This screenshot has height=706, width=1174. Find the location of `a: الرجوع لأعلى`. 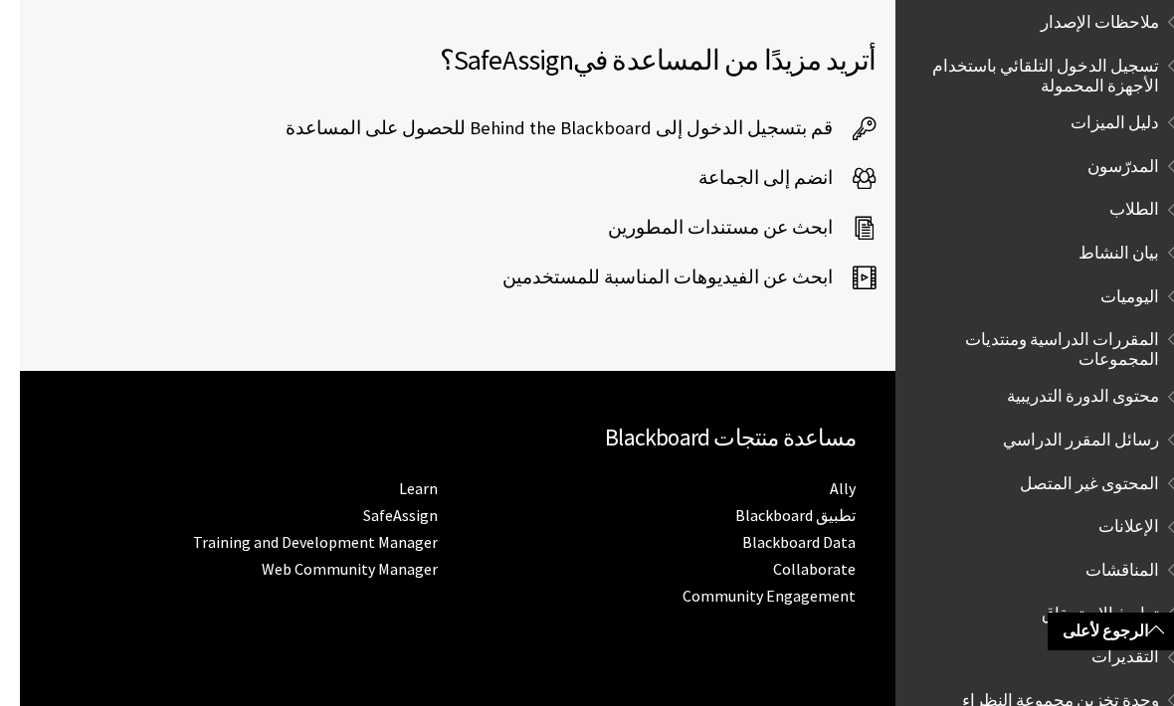

a: الرجوع لأعلى is located at coordinates (1100, 631).